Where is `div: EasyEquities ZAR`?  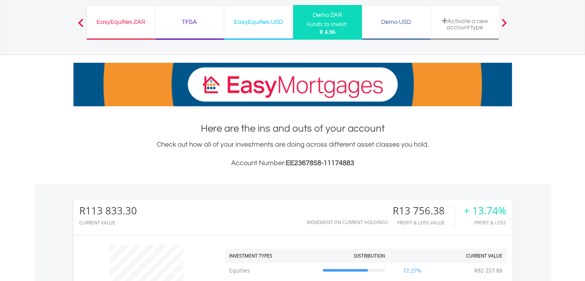 div: EasyEquities ZAR is located at coordinates (121, 22).